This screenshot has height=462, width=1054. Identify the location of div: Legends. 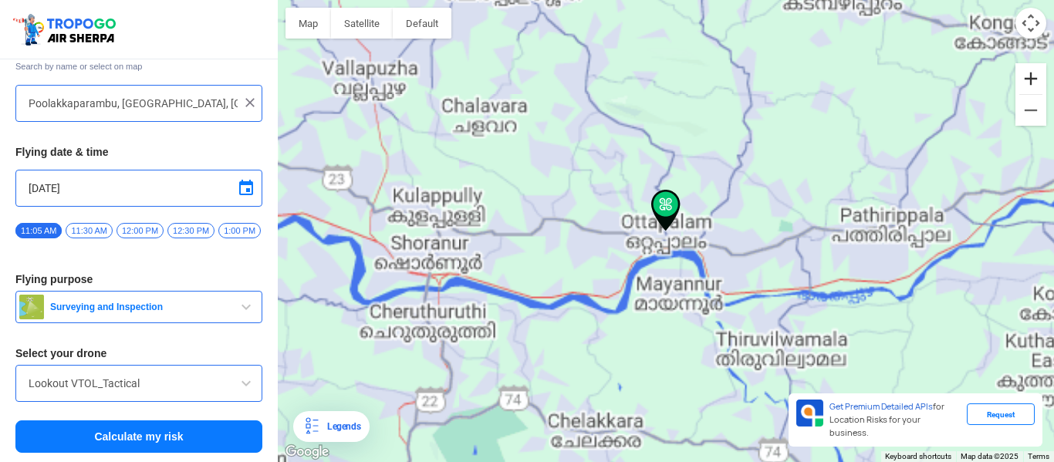
(340, 427).